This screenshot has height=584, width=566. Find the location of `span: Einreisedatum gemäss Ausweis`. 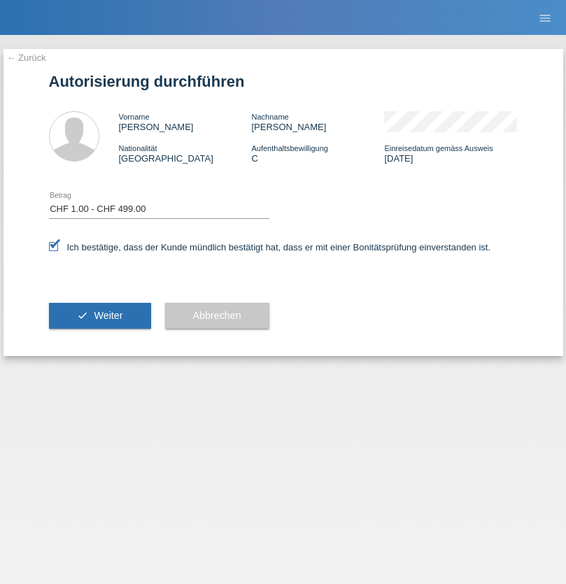

span: Einreisedatum gemäss Ausweis is located at coordinates (438, 148).